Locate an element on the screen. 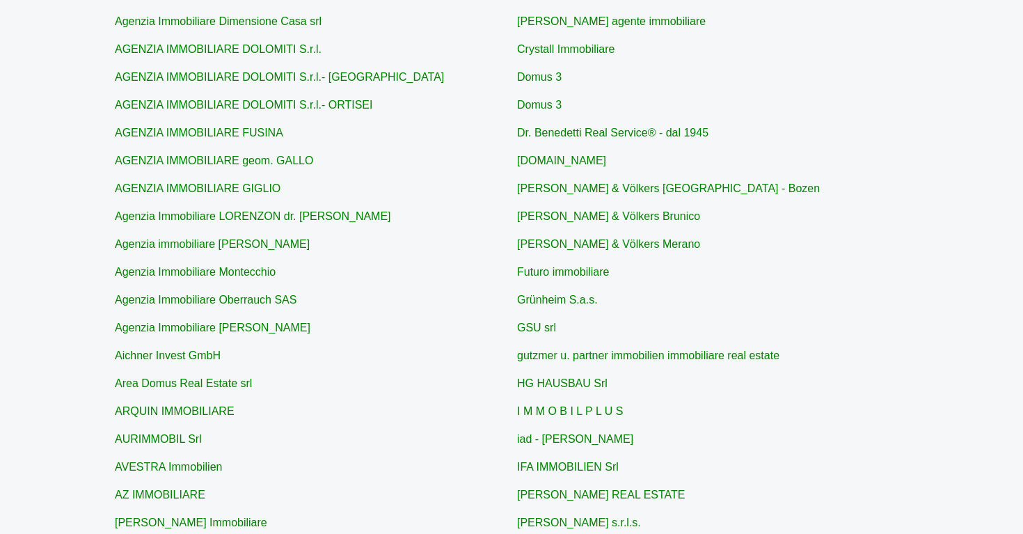 This screenshot has width=1023, height=534. a: Crystall Immobiliare is located at coordinates (566, 49).